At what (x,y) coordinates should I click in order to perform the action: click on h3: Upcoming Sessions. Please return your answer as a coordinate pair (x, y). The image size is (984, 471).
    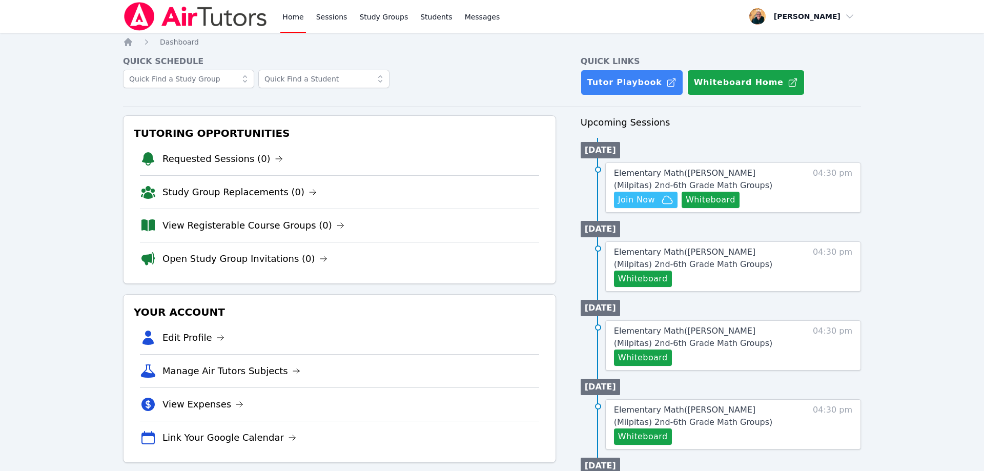
    Looking at the image, I should click on (720, 122).